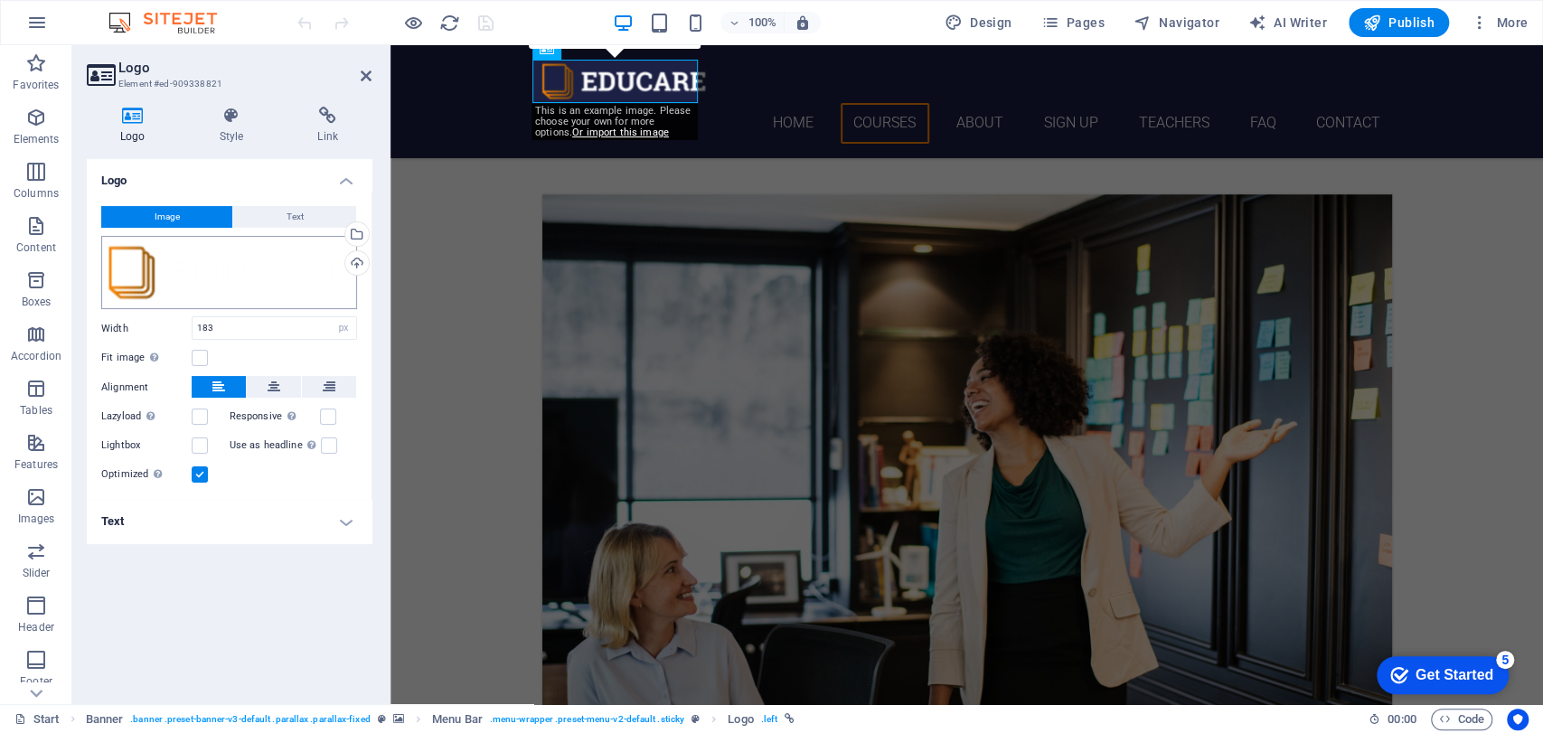 This screenshot has height=733, width=1543. Describe the element at coordinates (802, 23) in the screenshot. I see `i: On resize automatically adjust zoom level to fit chosen device.` at that location.